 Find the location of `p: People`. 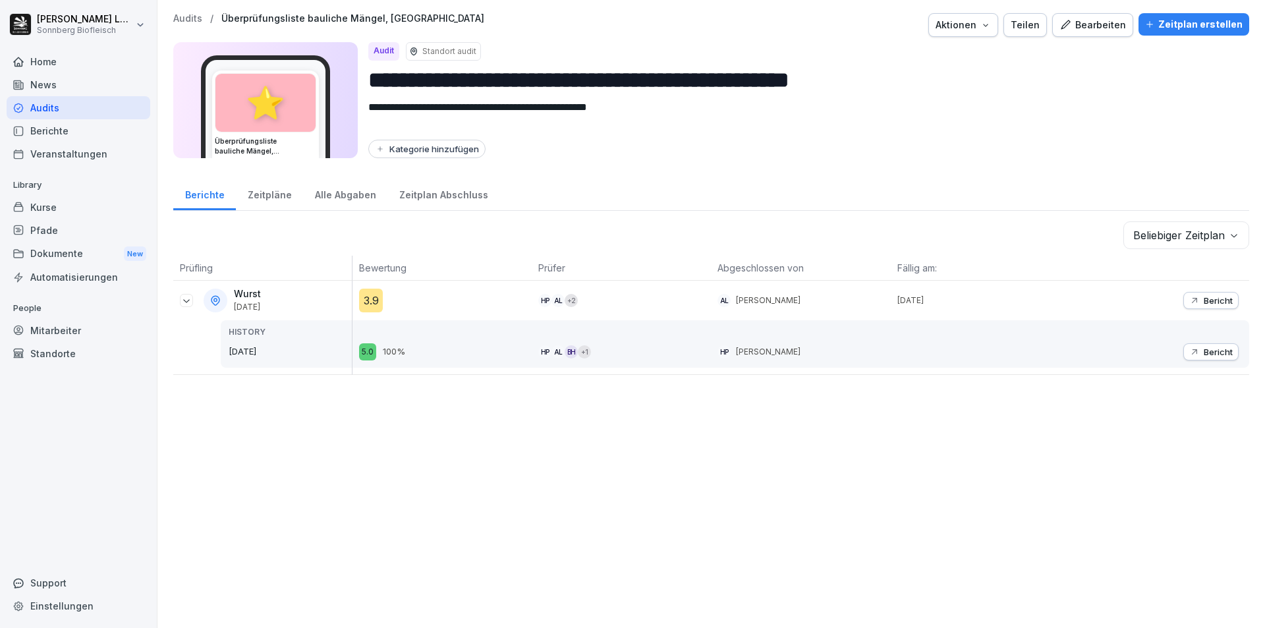

p: People is located at coordinates (78, 308).